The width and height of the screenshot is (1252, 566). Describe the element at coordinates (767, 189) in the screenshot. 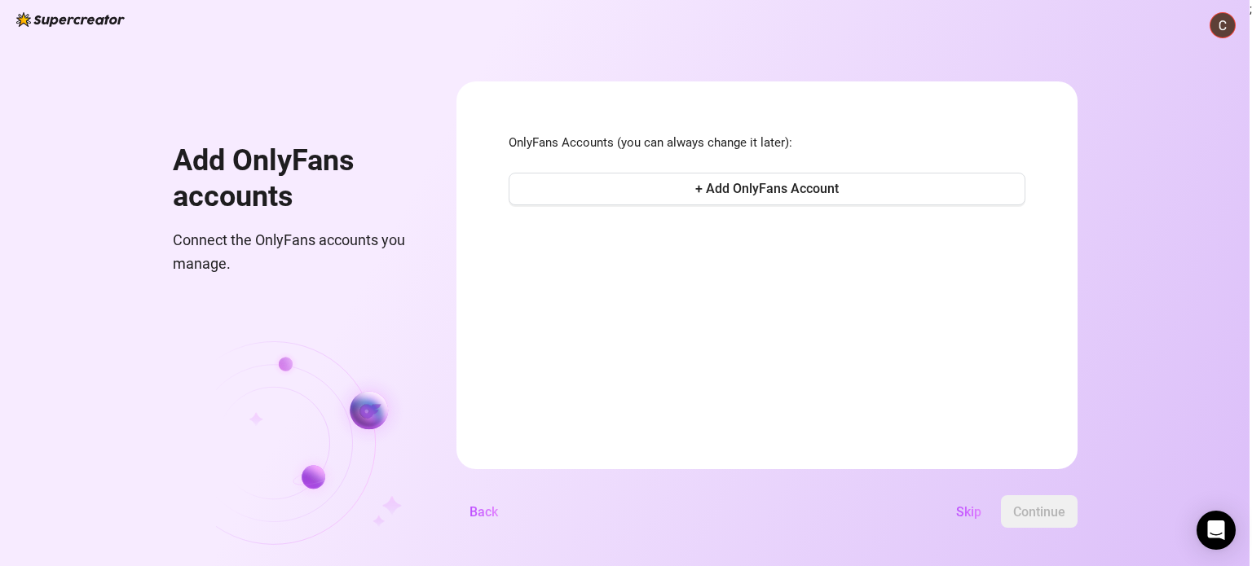

I see `button: + Add OnlyFans Account` at that location.